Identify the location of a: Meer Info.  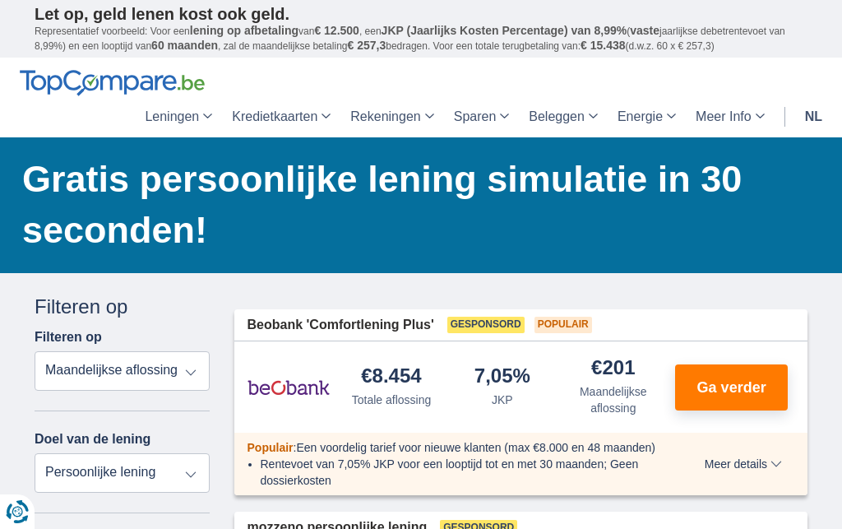
(730, 117).